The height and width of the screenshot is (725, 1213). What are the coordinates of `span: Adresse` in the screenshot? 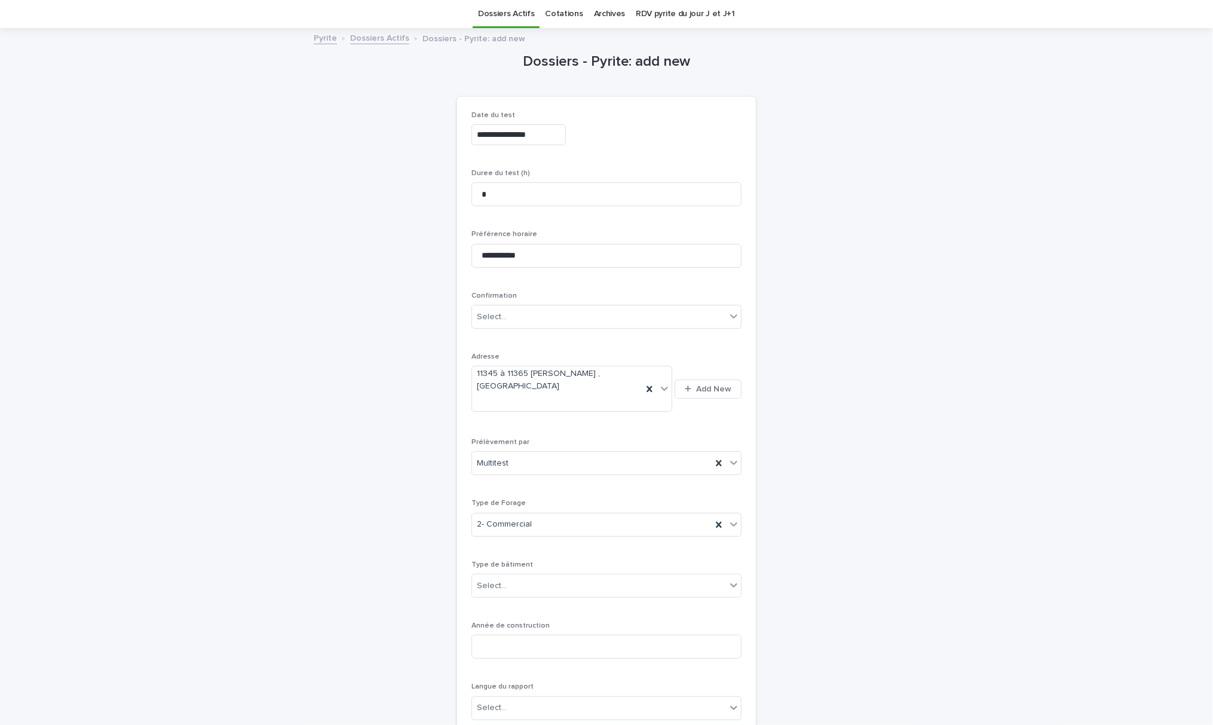 It's located at (485, 357).